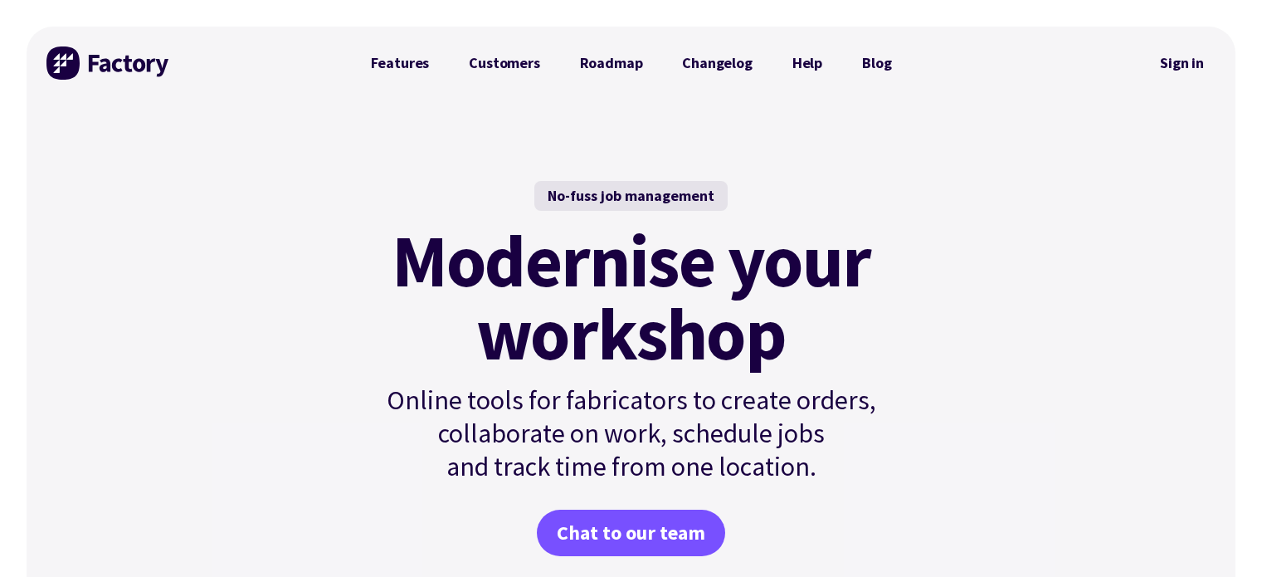  What do you see at coordinates (632, 433) in the screenshot?
I see `p: Online tools for fabricators to create orders, collaborate on work, schedule jobs and track time ...` at bounding box center [632, 433].